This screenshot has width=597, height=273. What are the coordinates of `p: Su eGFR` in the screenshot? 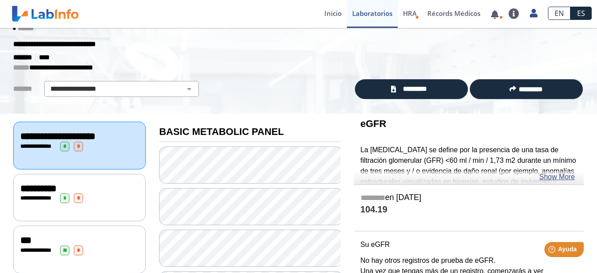 It's located at (469, 244).